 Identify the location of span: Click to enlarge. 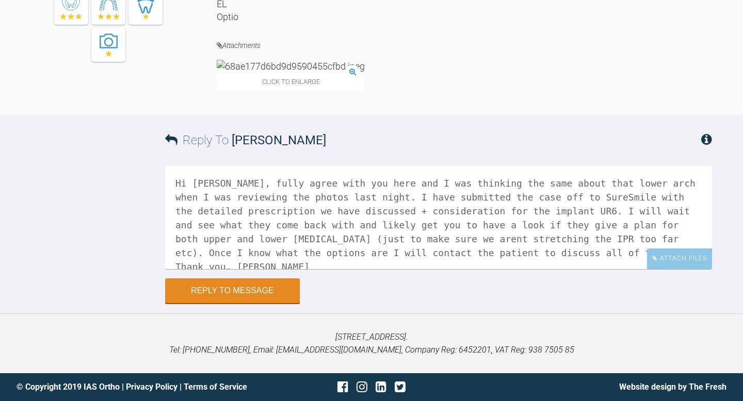
(291, 82).